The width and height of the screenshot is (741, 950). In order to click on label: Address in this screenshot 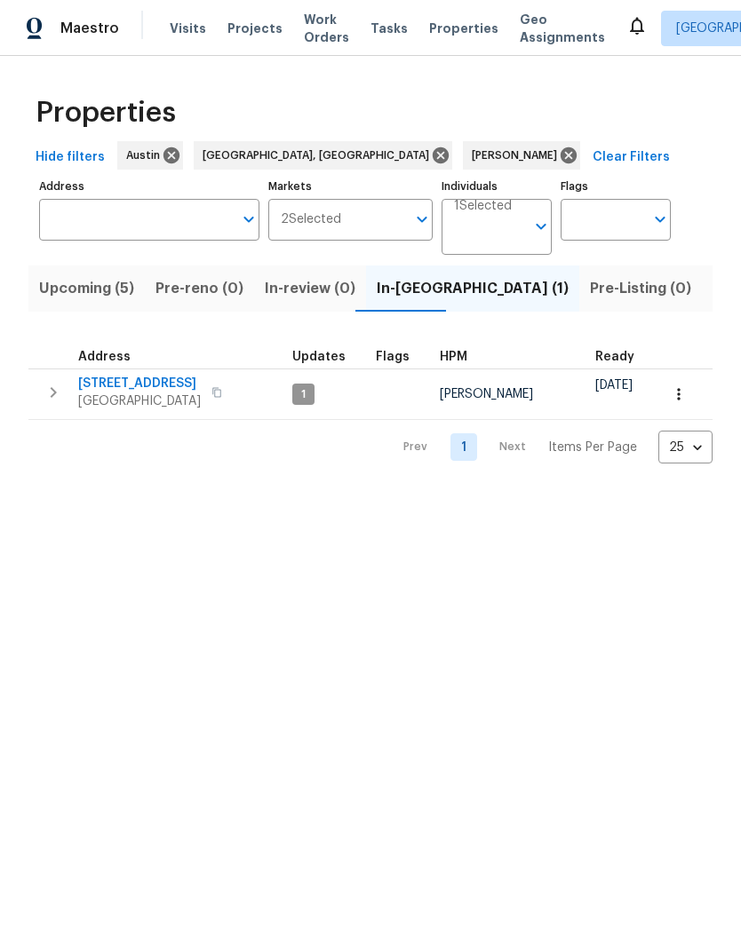, I will do `click(149, 186)`.